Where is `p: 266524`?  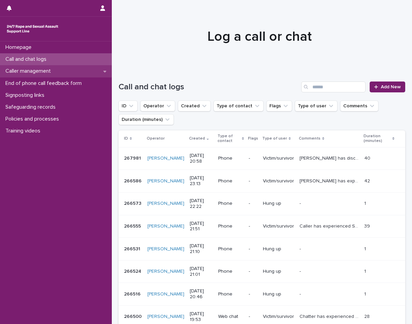 p: 266524 is located at coordinates (133, 270).